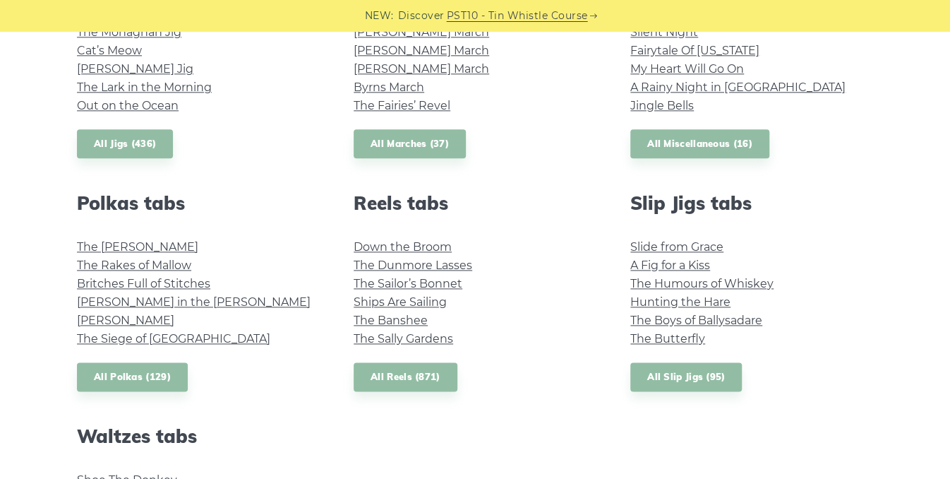  What do you see at coordinates (129, 32) in the screenshot?
I see `a: The Monaghan Jig` at bounding box center [129, 32].